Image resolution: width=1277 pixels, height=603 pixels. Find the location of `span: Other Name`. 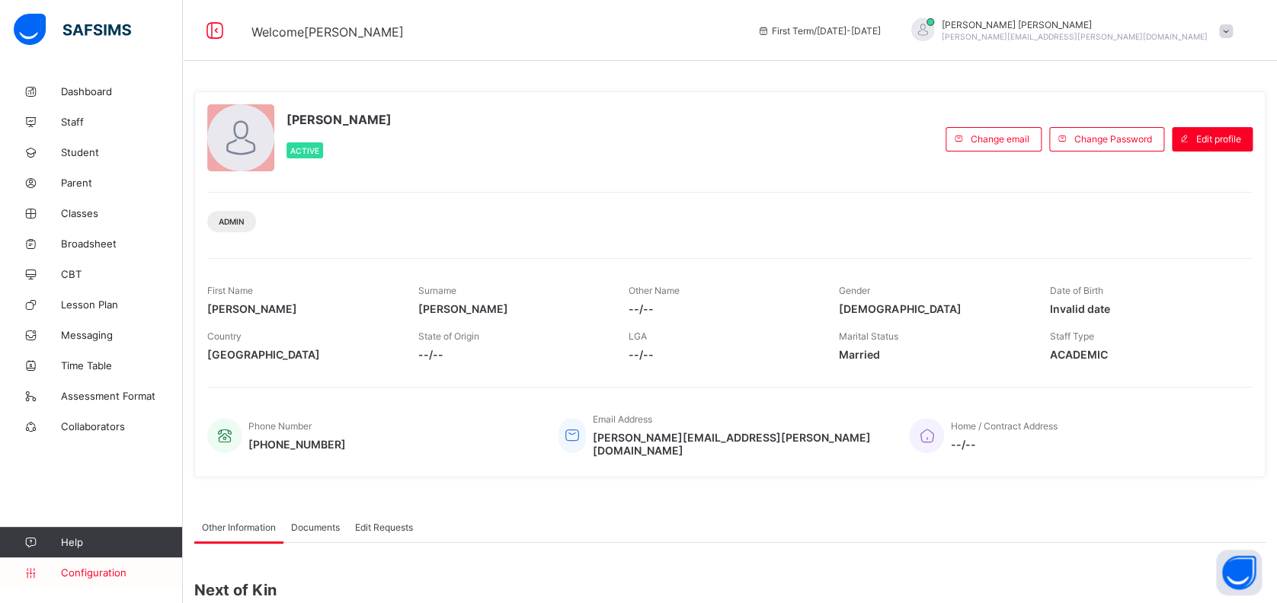

span: Other Name is located at coordinates (654, 290).